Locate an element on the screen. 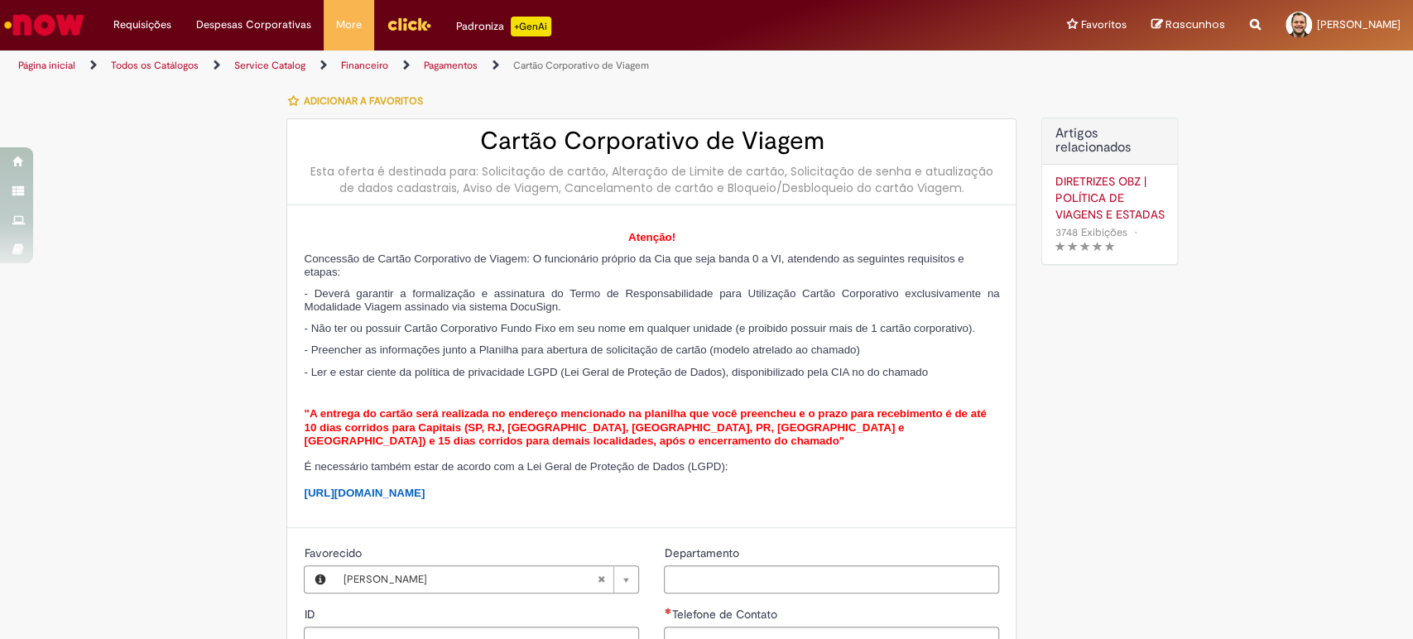  a: Página inicial is located at coordinates (46, 65).